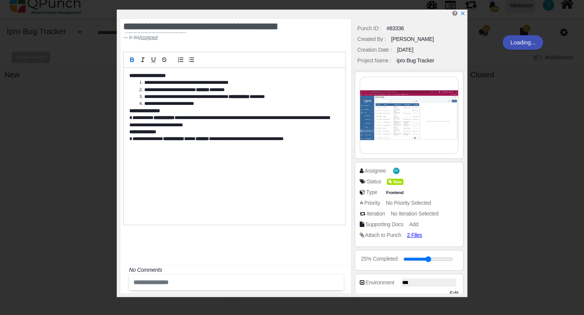 The width and height of the screenshot is (584, 315). What do you see at coordinates (146, 270) in the screenshot?
I see `i: No Comments` at bounding box center [146, 270].